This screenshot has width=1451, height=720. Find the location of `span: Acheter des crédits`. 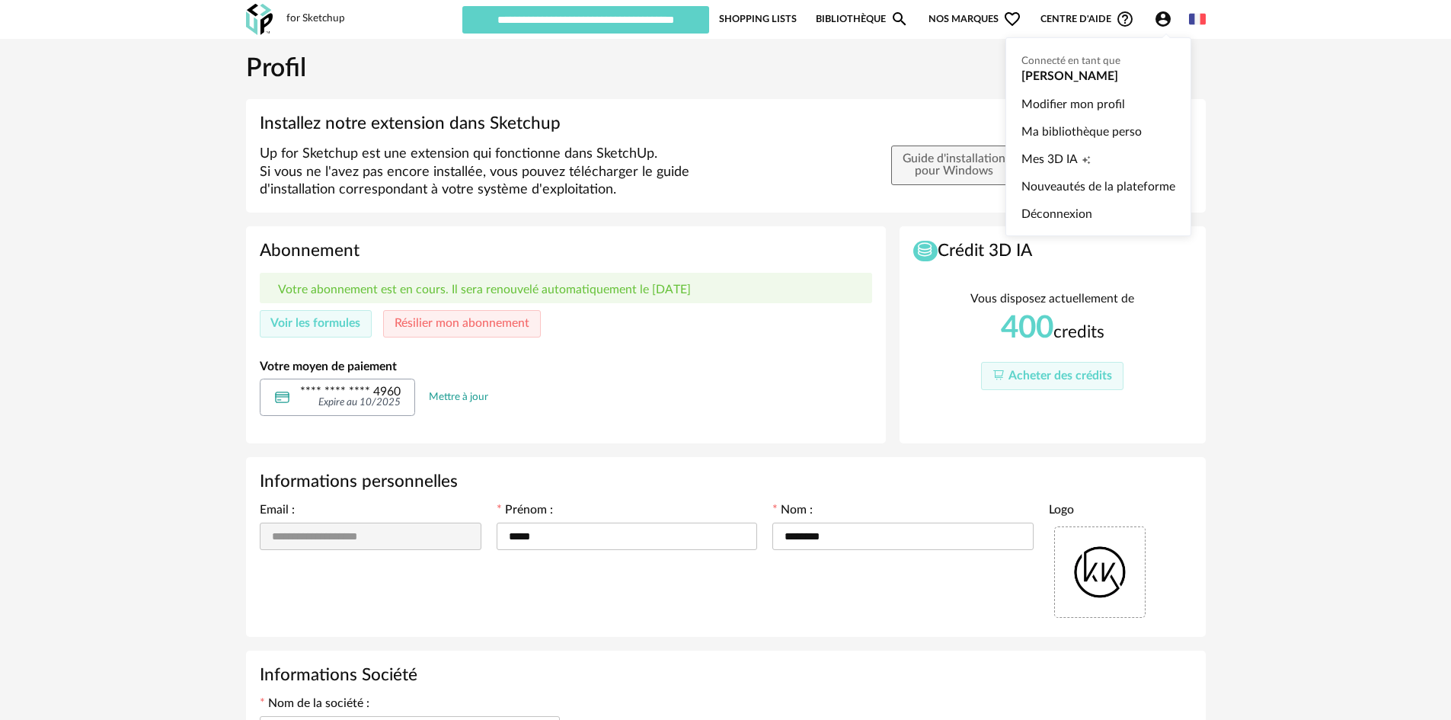

span: Acheter des crédits is located at coordinates (1060, 376).